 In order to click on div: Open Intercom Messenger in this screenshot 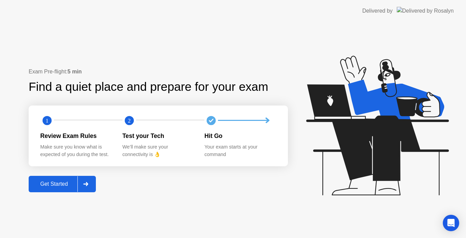, I will do `click(451, 223)`.